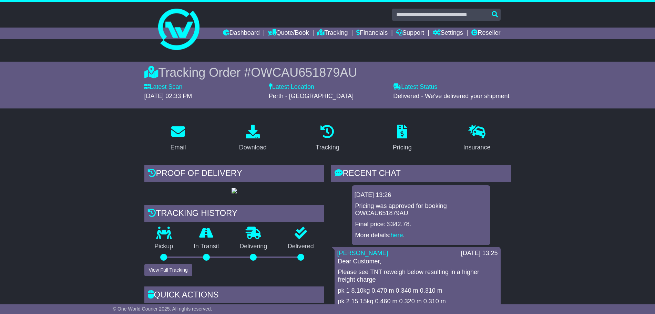 The image size is (655, 314). What do you see at coordinates (168, 270) in the screenshot?
I see `button: View Full Tracking` at bounding box center [168, 270].